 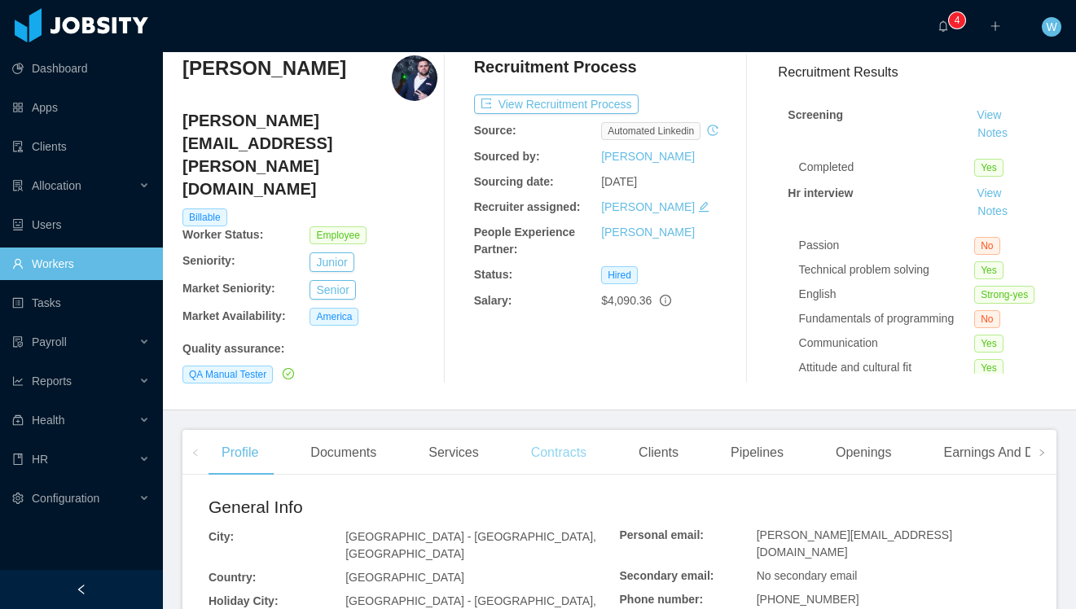 What do you see at coordinates (807, 576) in the screenshot?
I see `span: No secondary email` at bounding box center [807, 576].